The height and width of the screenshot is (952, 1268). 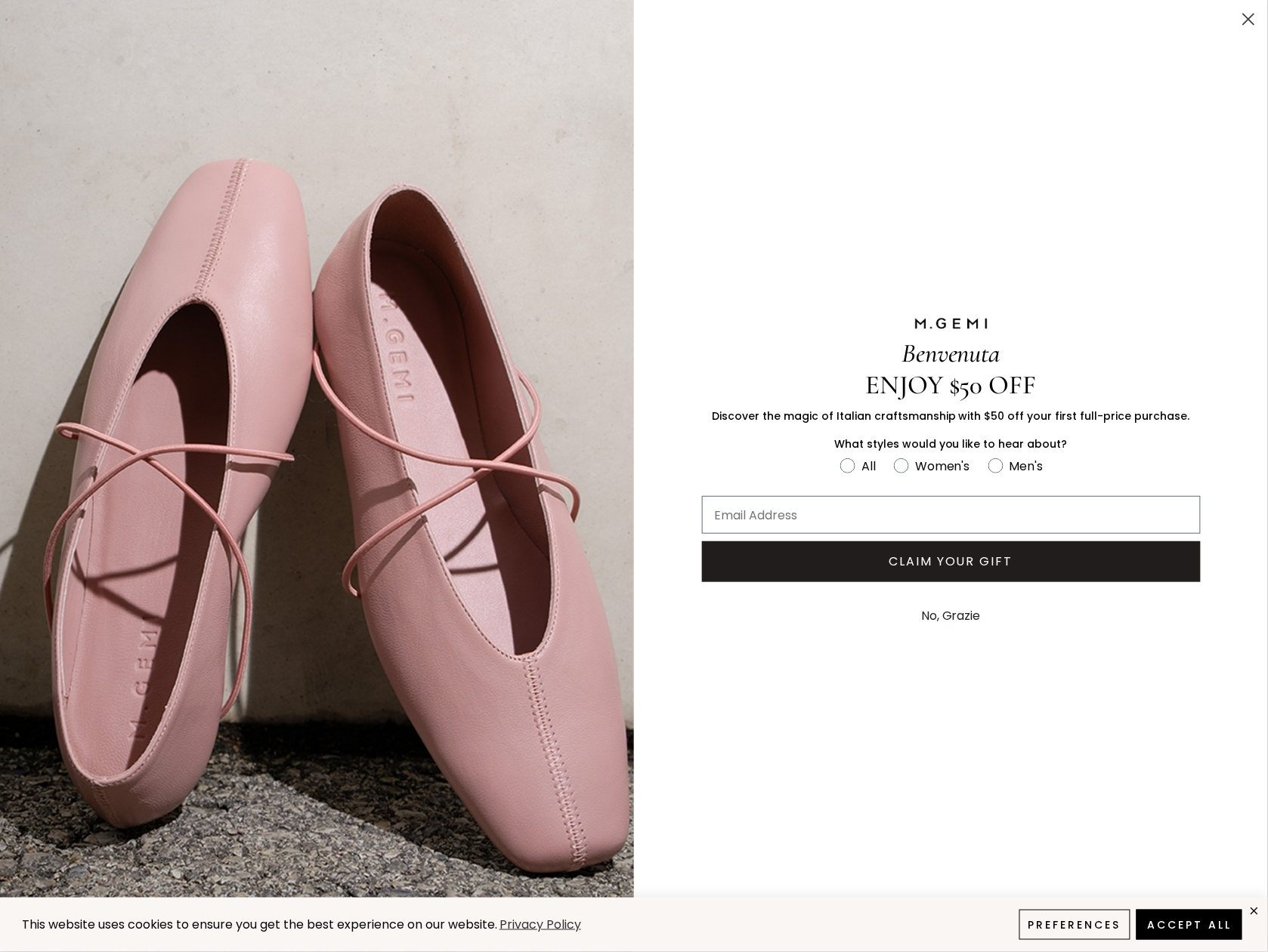 I want to click on div: close, so click(x=1255, y=912).